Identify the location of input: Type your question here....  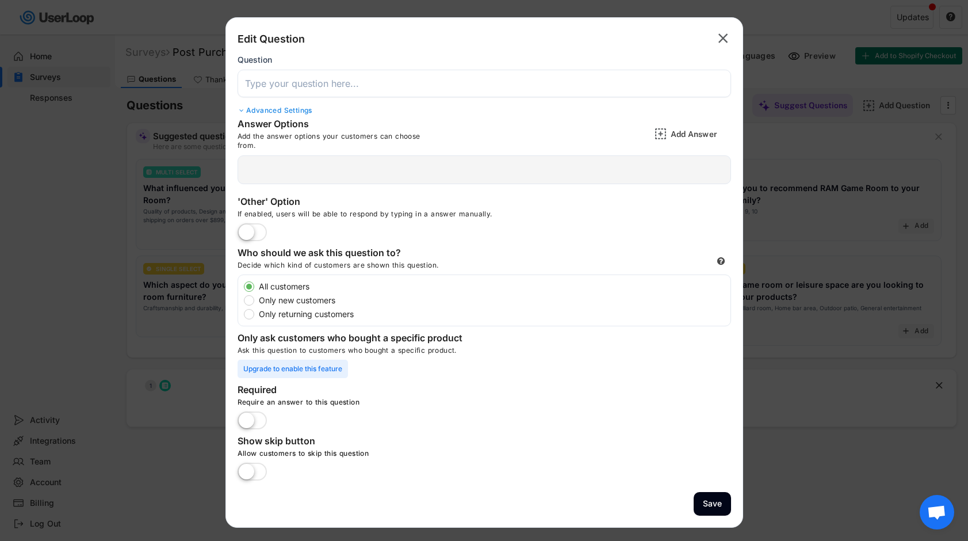
(484, 83).